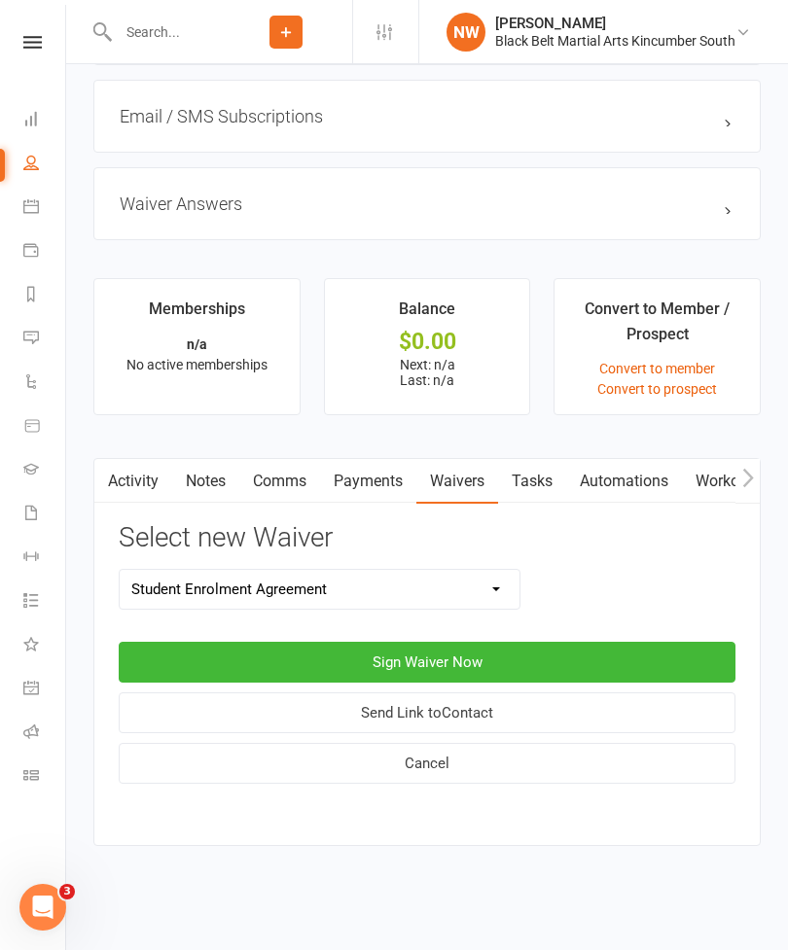 The height and width of the screenshot is (950, 788). What do you see at coordinates (656, 389) in the screenshot?
I see `a: Convert to prospect` at bounding box center [656, 389].